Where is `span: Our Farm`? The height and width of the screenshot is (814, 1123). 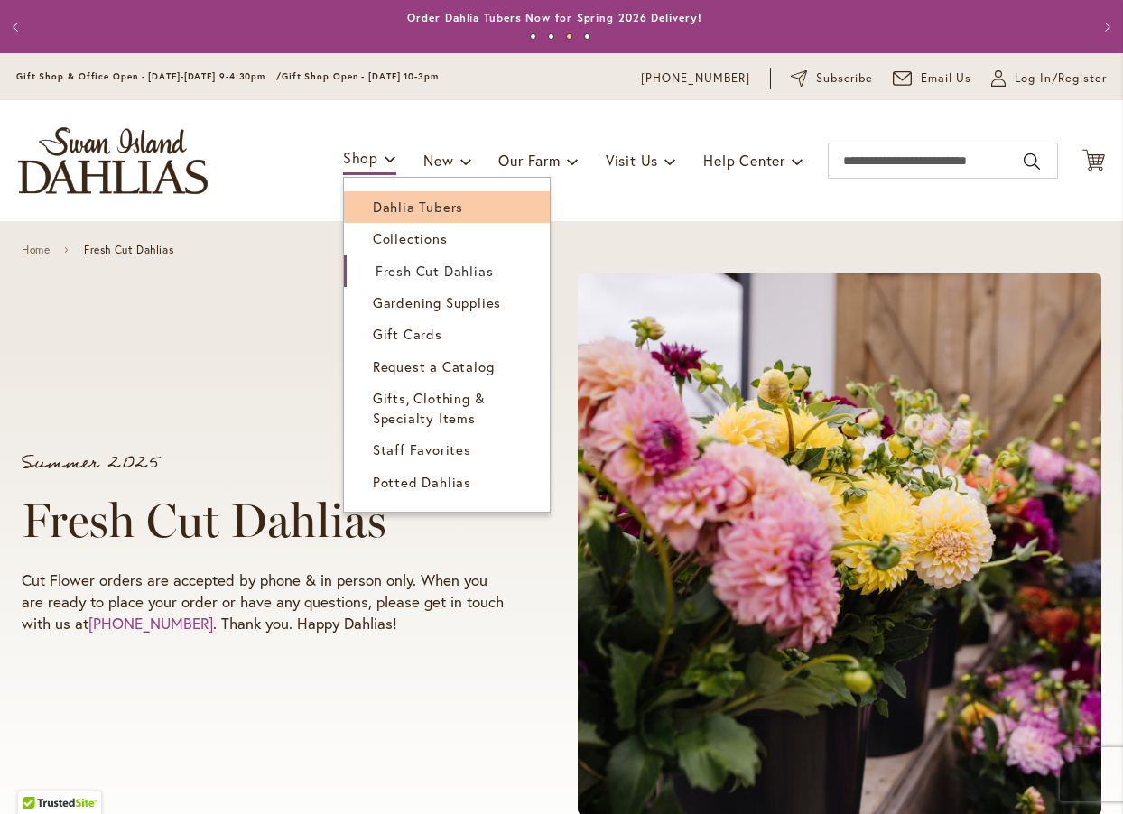 span: Our Farm is located at coordinates (529, 160).